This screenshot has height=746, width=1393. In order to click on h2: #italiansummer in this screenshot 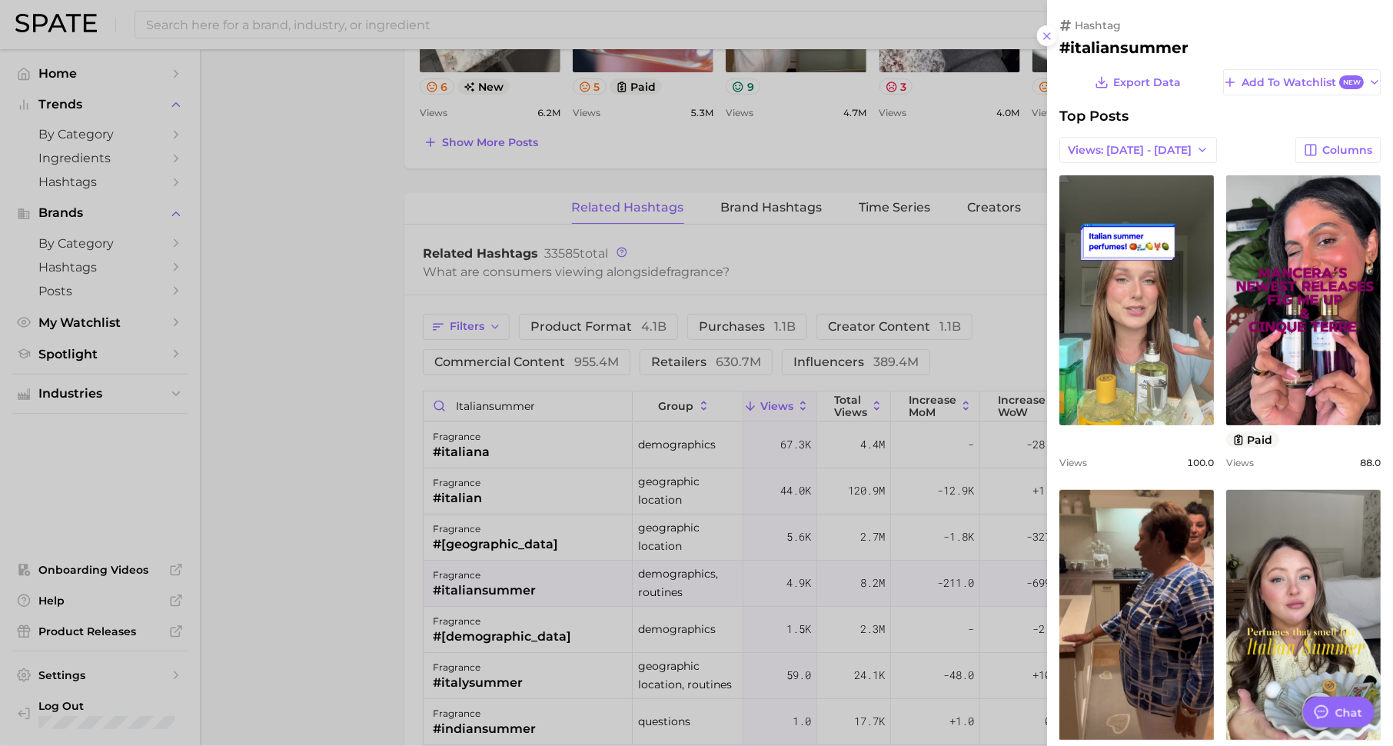, I will do `click(1220, 48)`.